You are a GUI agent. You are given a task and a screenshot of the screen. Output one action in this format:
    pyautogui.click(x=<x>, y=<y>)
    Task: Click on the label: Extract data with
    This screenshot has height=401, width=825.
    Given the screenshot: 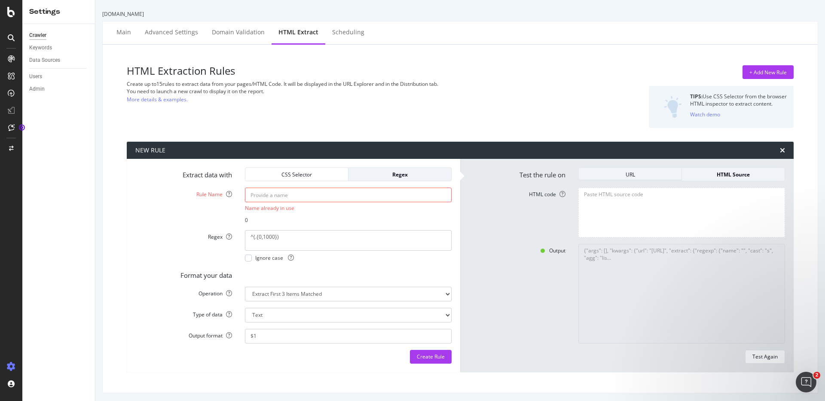 What is the action you would take?
    pyautogui.click(x=184, y=174)
    